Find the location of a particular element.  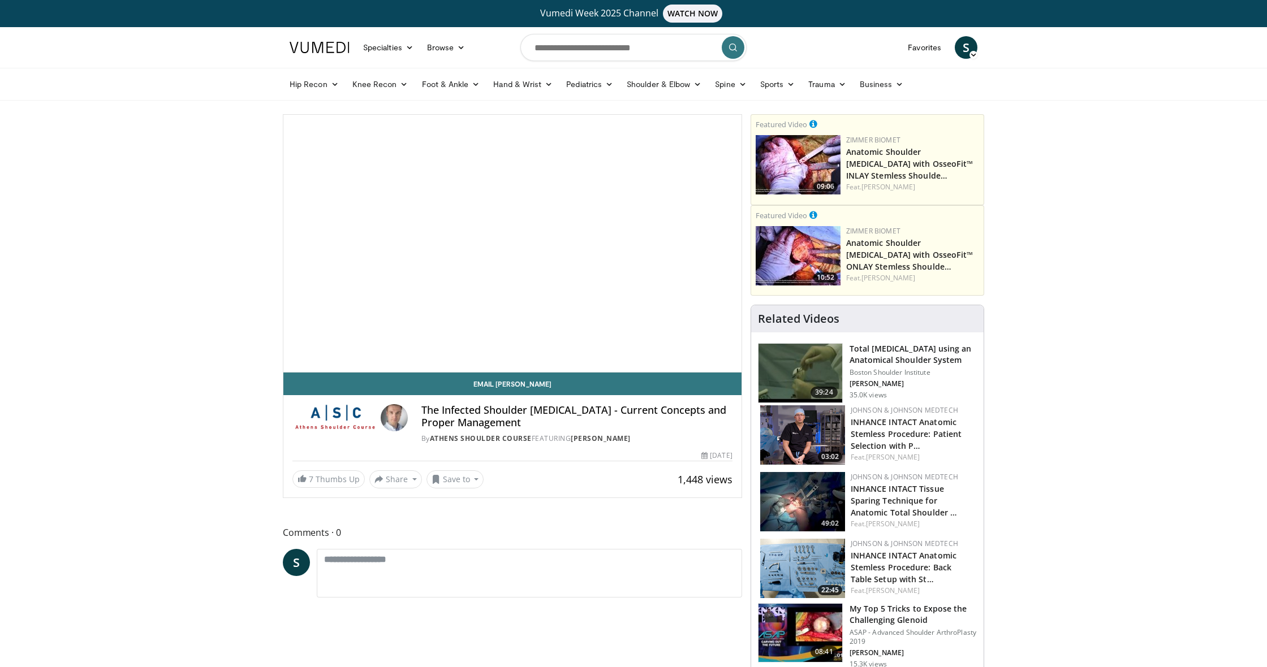

a: 03:02 is located at coordinates (802, 435).